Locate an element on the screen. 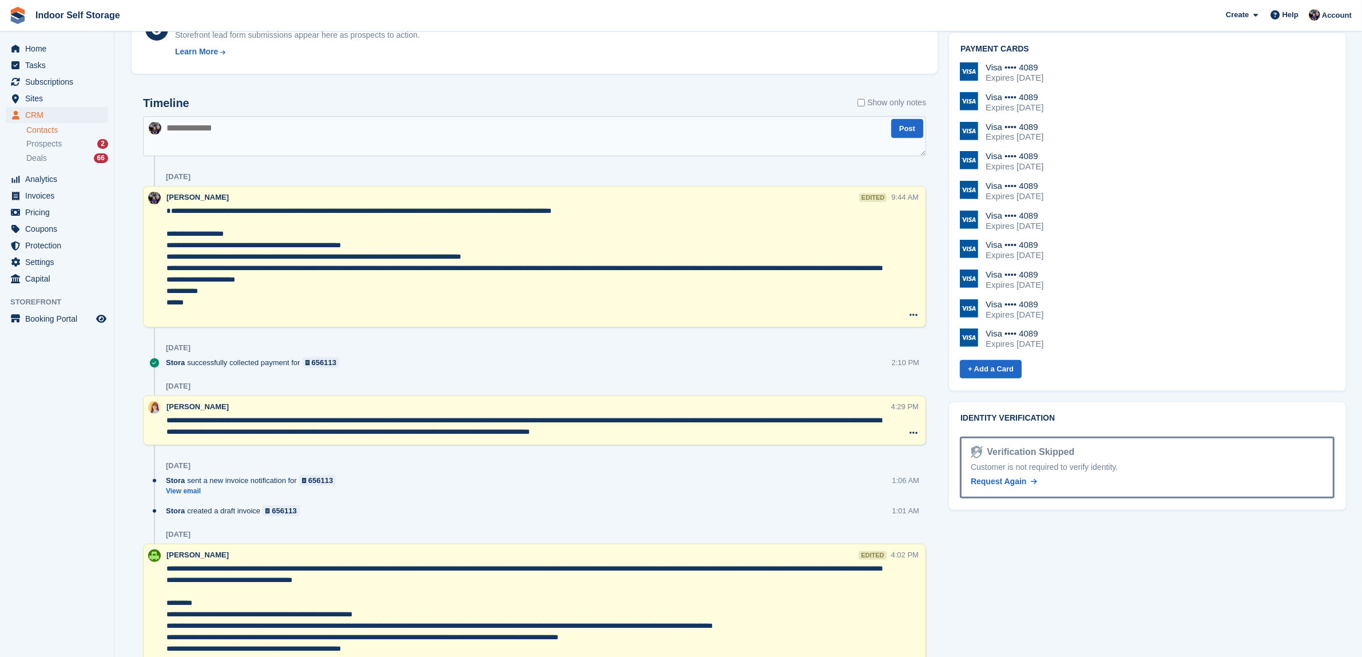  span: Booking Portal is located at coordinates (60, 319).